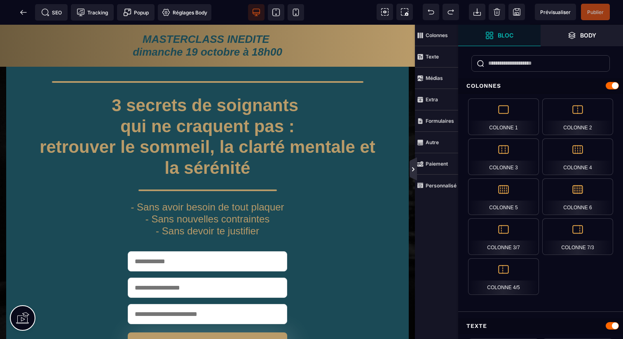 This screenshot has height=339, width=623. What do you see at coordinates (497, 12) in the screenshot?
I see `span: Nettoyage` at bounding box center [497, 12].